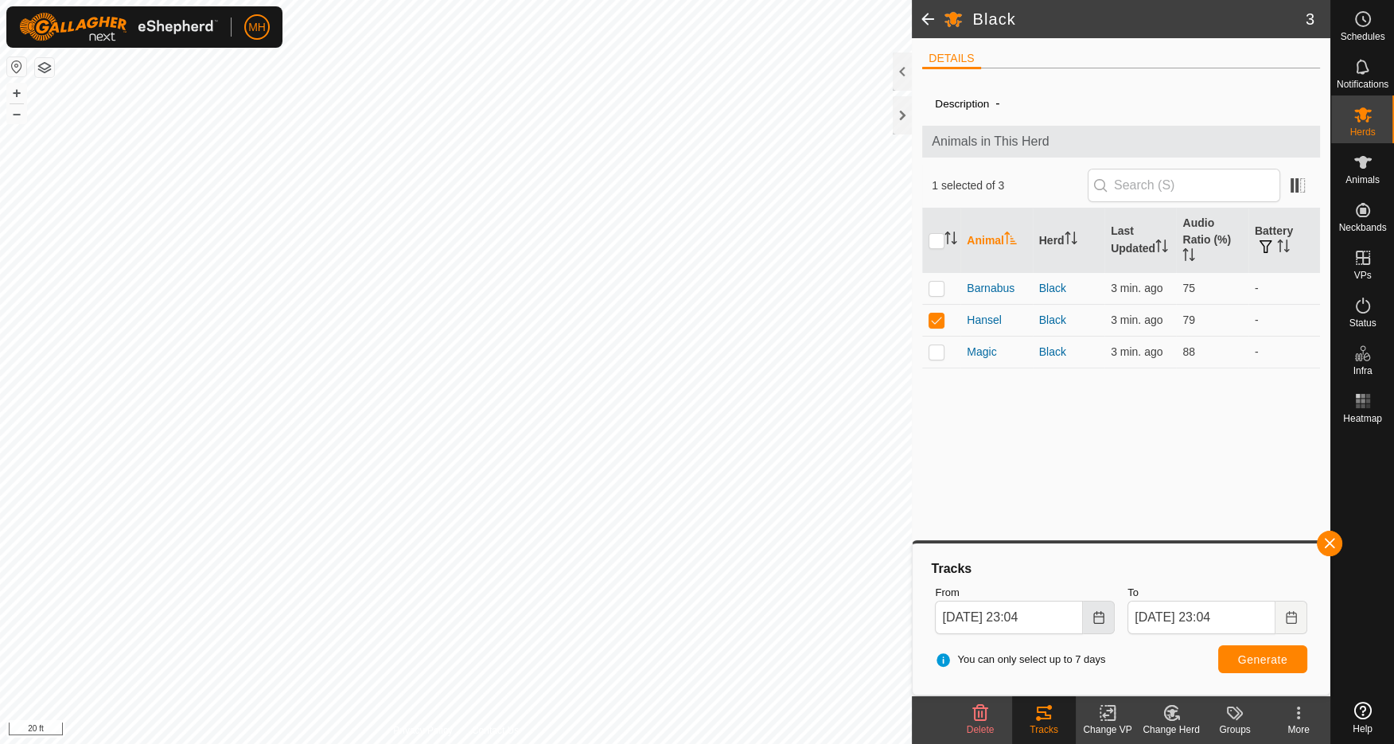 The width and height of the screenshot is (1394, 744). Describe the element at coordinates (257, 27) in the screenshot. I see `span: MH` at that location.